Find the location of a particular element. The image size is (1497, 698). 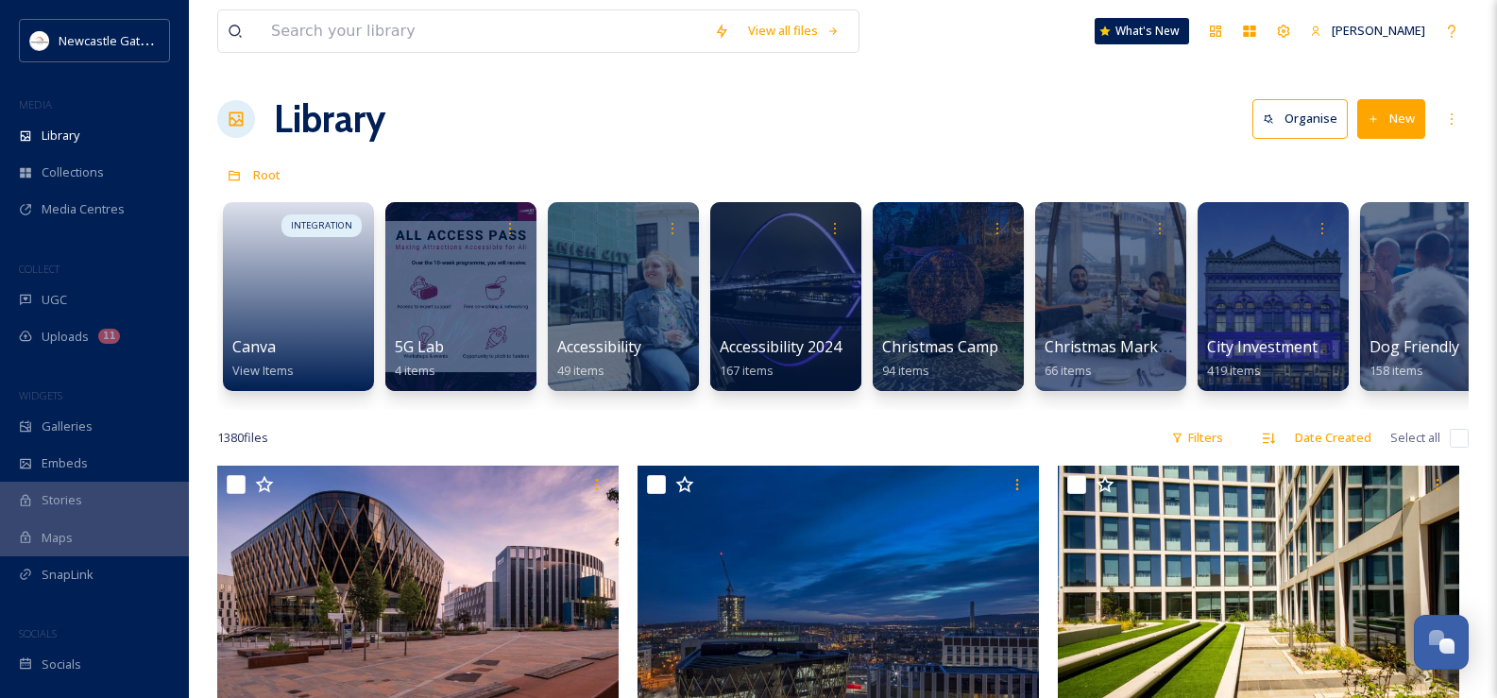

span: Dog Friendly is located at coordinates (1414, 347).